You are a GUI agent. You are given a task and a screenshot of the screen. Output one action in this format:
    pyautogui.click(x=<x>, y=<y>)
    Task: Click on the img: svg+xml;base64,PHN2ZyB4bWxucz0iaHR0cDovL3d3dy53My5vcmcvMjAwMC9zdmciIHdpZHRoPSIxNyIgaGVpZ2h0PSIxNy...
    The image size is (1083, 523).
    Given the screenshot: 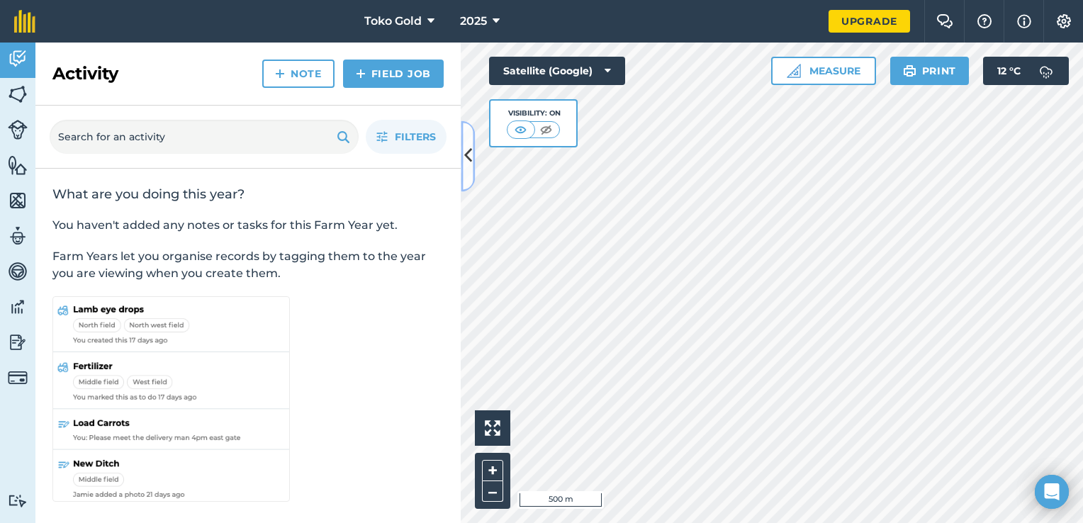 What is the action you would take?
    pyautogui.click(x=1024, y=21)
    